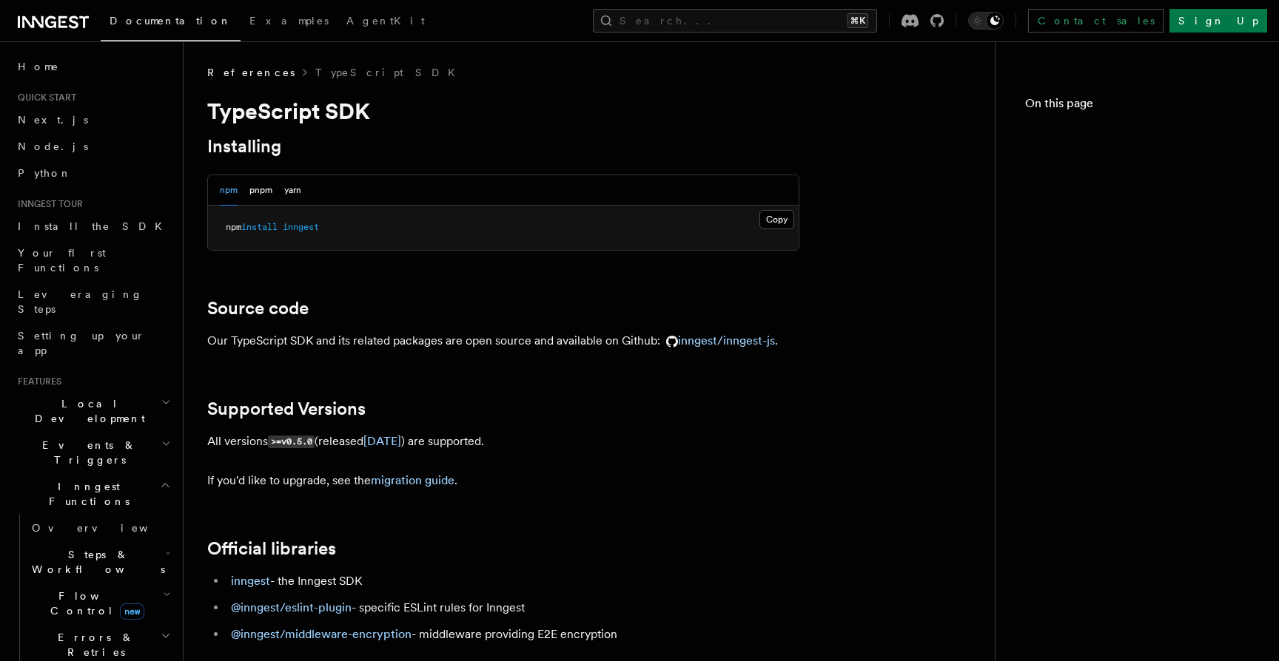  Describe the element at coordinates (259, 227) in the screenshot. I see `span: install` at that location.